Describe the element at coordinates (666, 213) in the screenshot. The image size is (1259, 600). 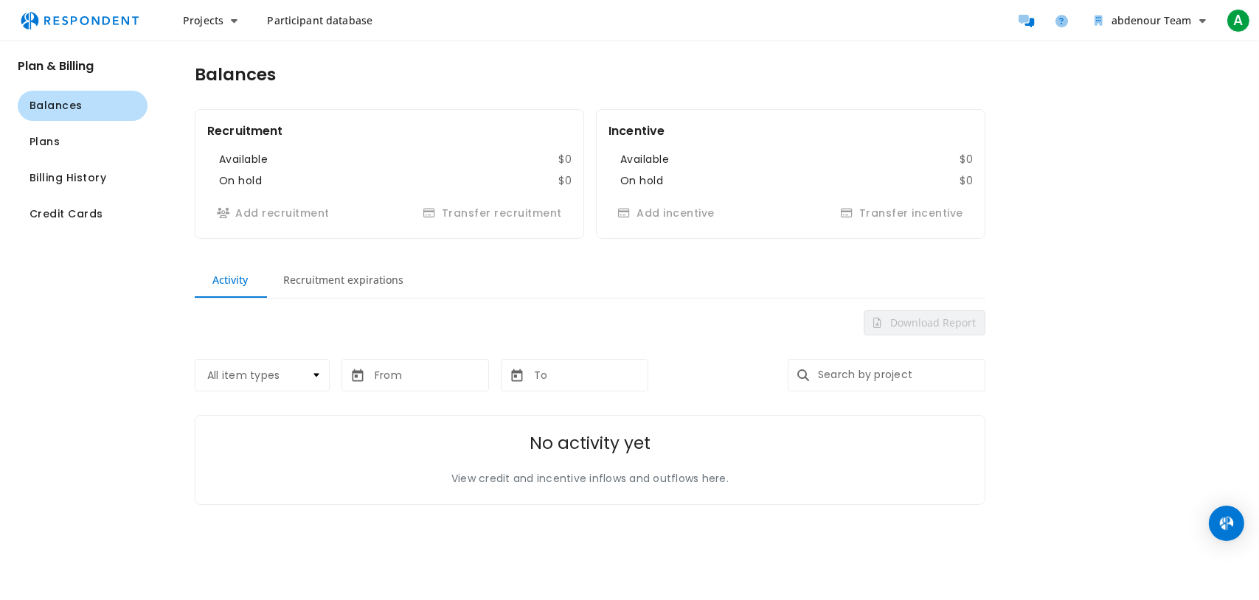
I see `button: Add incentive` at that location.